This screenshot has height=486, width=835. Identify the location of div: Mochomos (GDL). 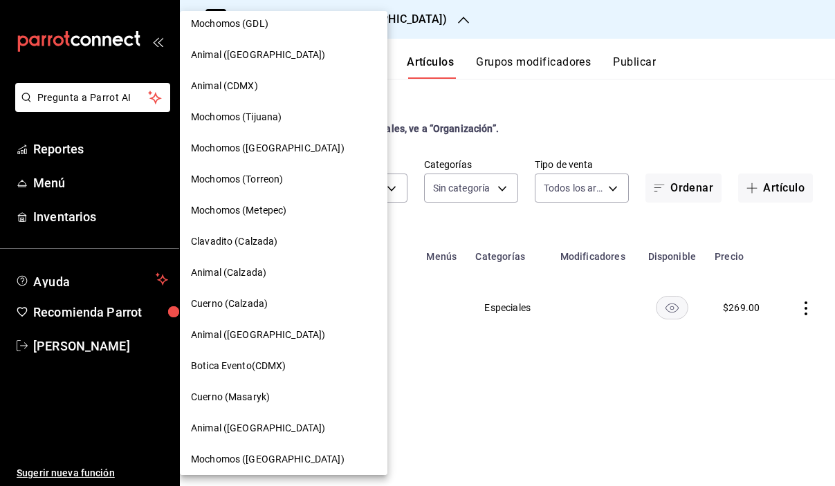
(283, 24).